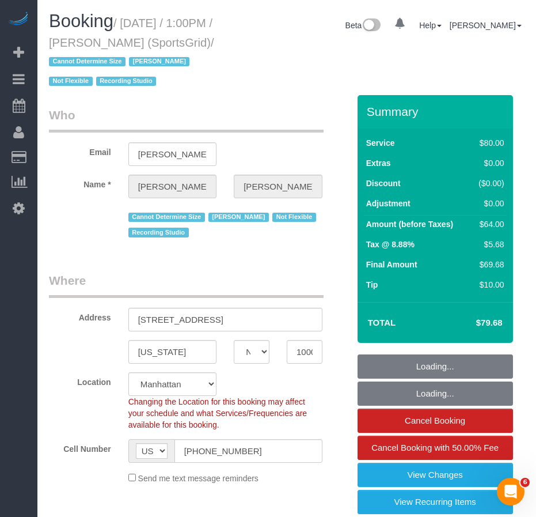 The image size is (536, 517). I want to click on div: $5.68, so click(489, 244).